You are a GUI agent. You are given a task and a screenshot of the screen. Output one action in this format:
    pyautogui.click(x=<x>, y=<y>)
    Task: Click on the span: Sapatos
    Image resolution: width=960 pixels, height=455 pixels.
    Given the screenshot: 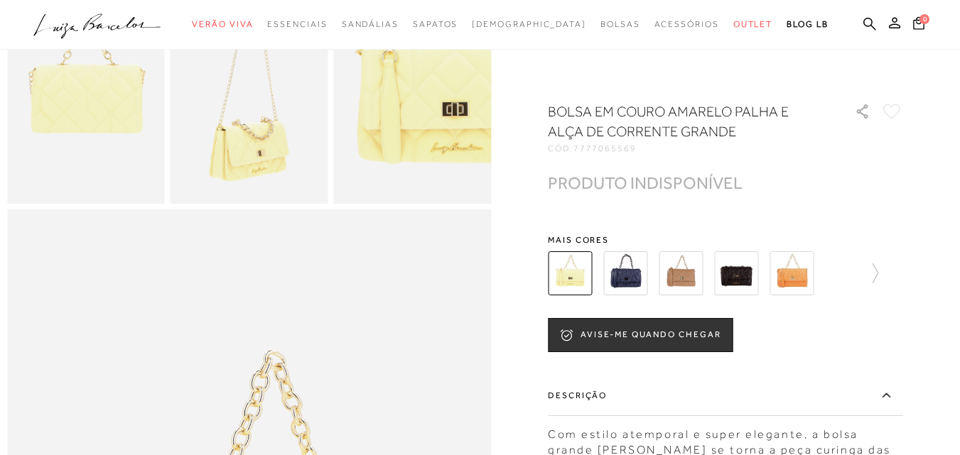 What is the action you would take?
    pyautogui.click(x=435, y=24)
    